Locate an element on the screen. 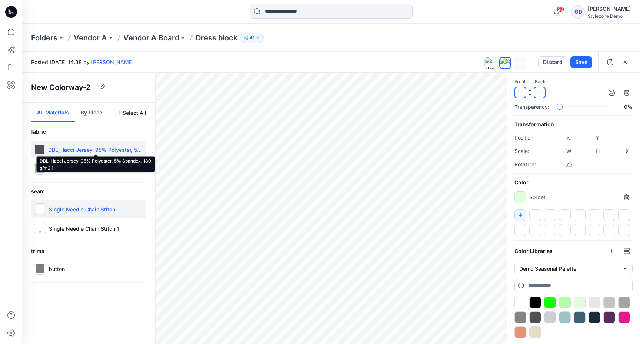 The image size is (640, 344). p: Front is located at coordinates (520, 82).